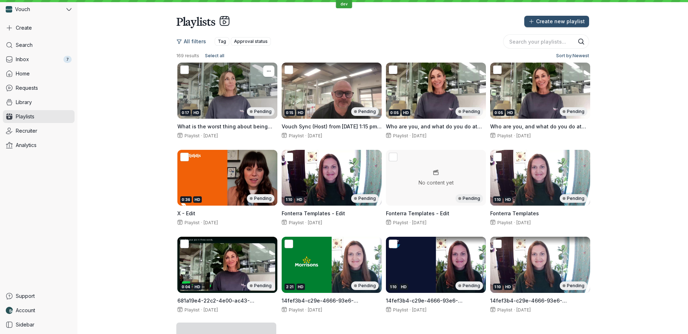 Image resolution: width=688 pixels, height=334 pixels. What do you see at coordinates (196, 21) in the screenshot?
I see `h1: Playlists` at bounding box center [196, 21].